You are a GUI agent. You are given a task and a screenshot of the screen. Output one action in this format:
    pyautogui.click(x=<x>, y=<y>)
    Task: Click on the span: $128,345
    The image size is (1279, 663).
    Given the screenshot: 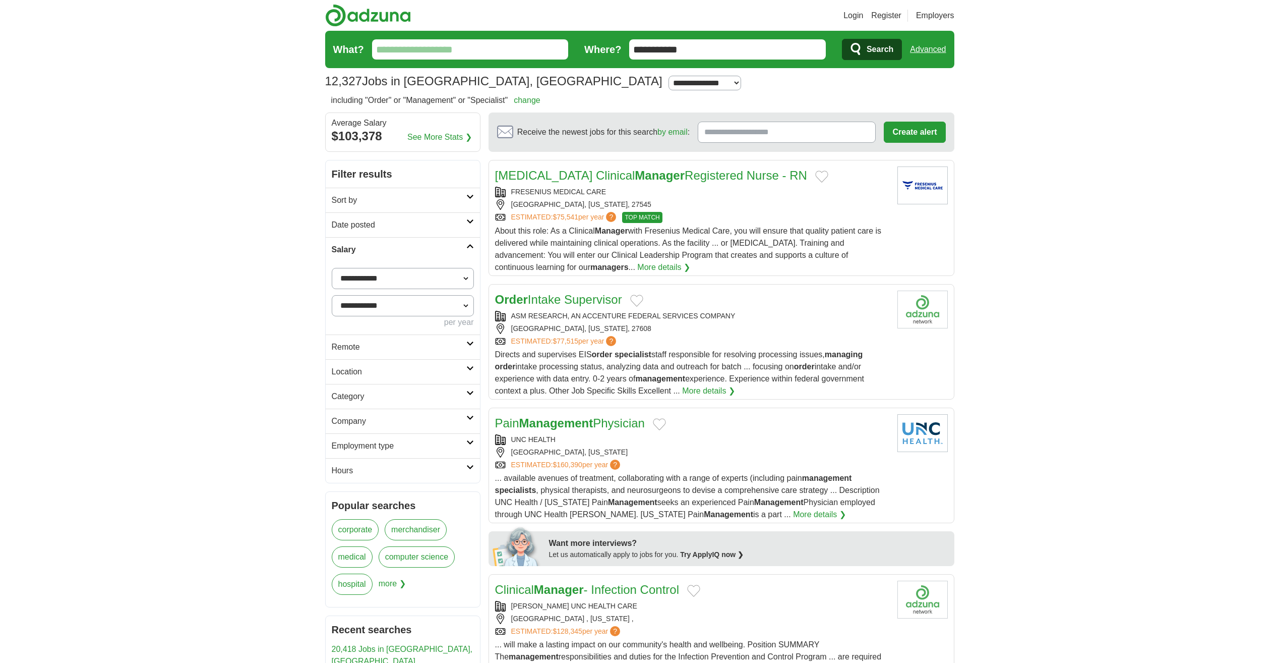 What is the action you would take?
    pyautogui.click(x=567, y=631)
    